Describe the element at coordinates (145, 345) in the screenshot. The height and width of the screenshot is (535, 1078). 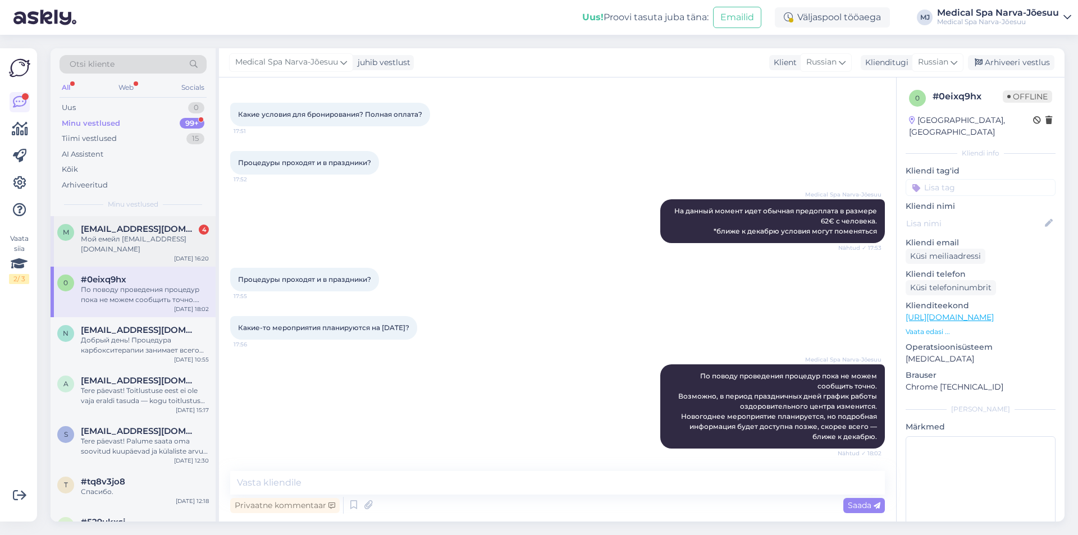
I see `div: Добрый день! Процедура карбокситерапии занимает всего около 10 минут.` at that location.